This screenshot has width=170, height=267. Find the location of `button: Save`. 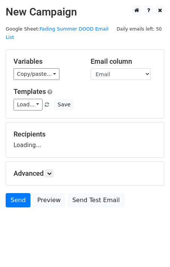

button: Save is located at coordinates (64, 104).